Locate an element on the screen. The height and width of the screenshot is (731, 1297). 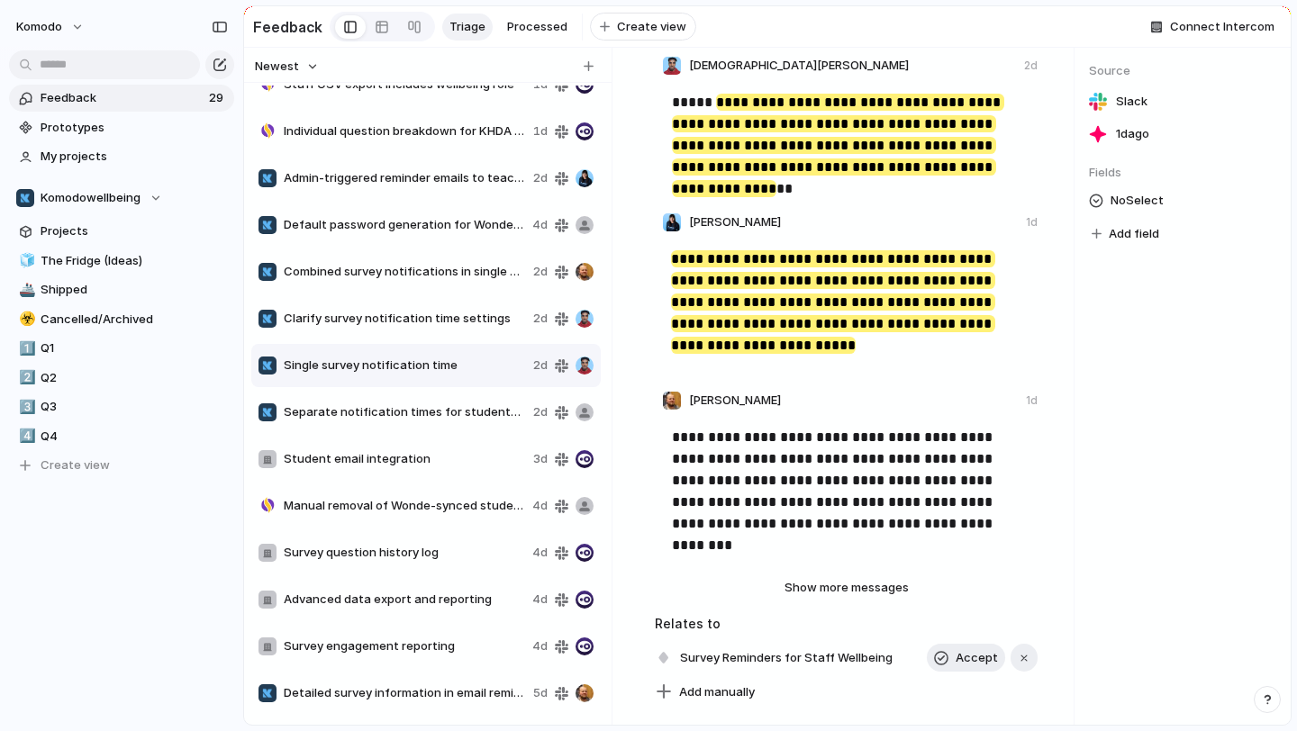
span: Processed is located at coordinates (537, 27).